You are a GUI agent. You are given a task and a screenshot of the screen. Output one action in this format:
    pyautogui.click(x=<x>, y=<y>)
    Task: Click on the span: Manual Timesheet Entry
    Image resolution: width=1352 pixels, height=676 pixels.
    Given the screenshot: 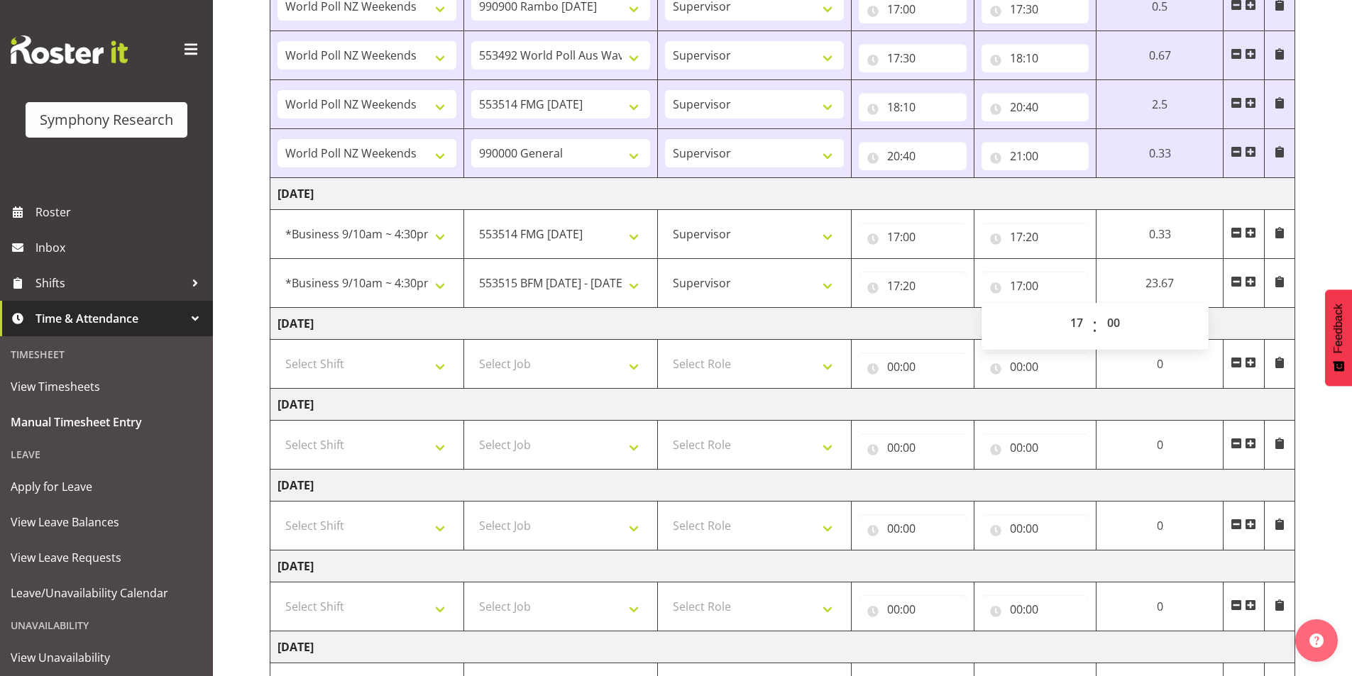 What is the action you would take?
    pyautogui.click(x=106, y=422)
    